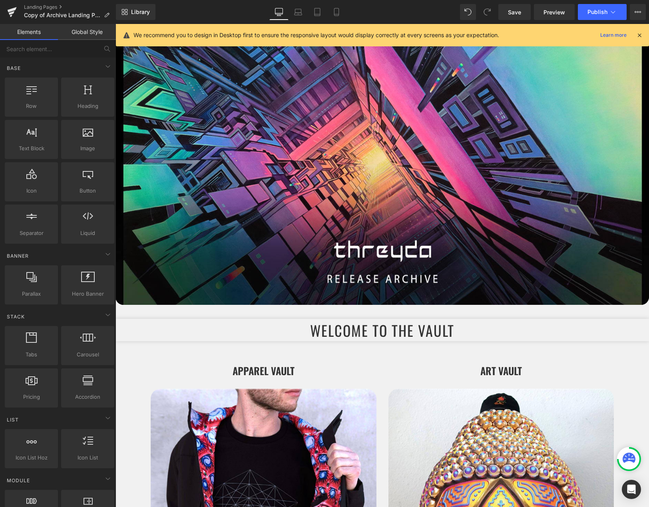  What do you see at coordinates (514, 12) in the screenshot?
I see `span: Save` at bounding box center [514, 12].